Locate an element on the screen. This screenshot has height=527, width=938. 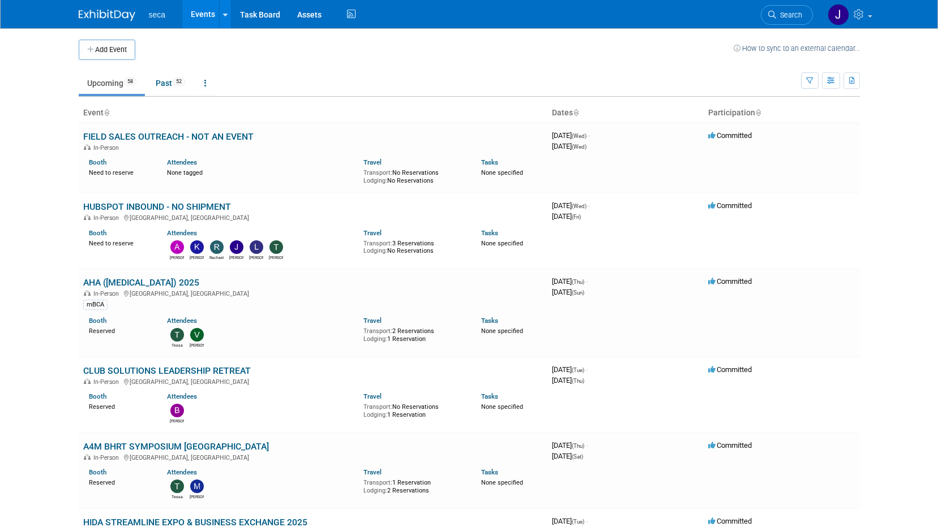
span: seca is located at coordinates (157, 15).